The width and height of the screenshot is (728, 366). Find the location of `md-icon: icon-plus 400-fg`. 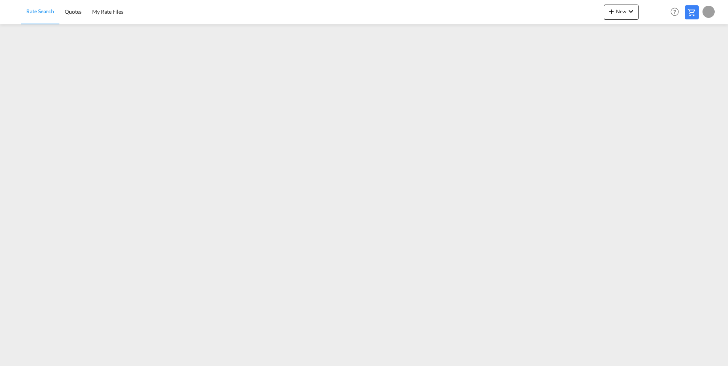

md-icon: icon-plus 400-fg is located at coordinates (611, 11).